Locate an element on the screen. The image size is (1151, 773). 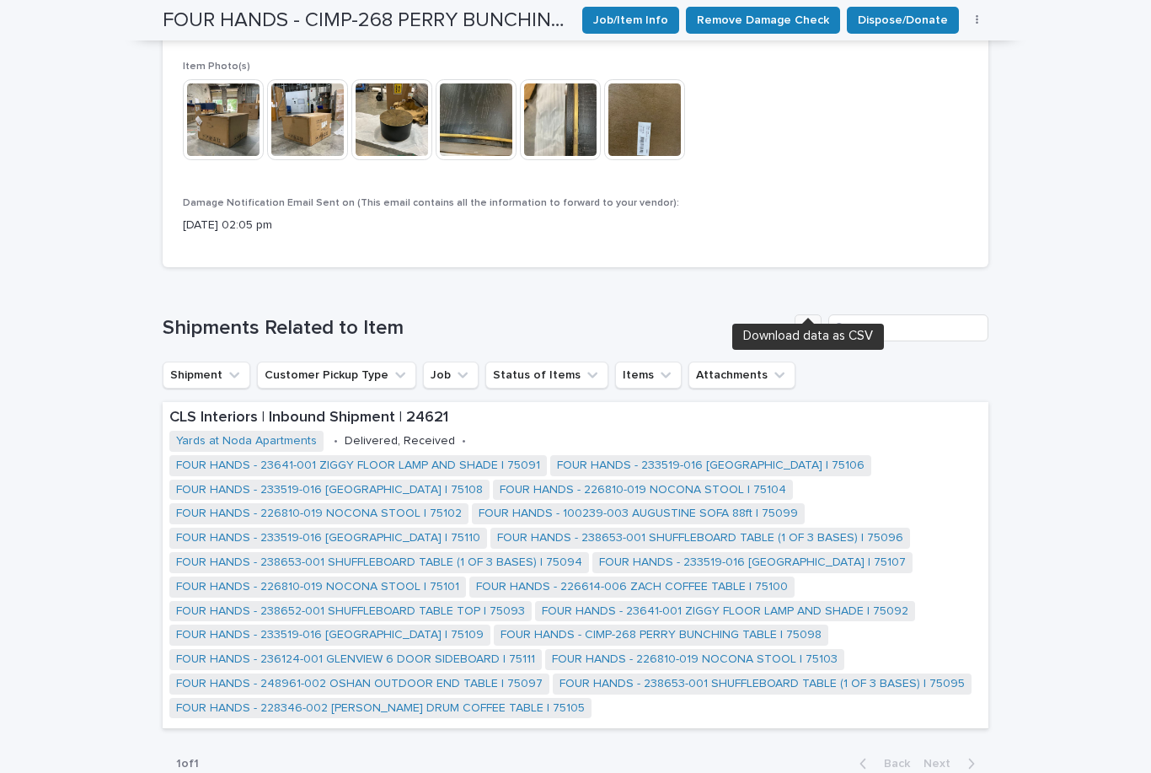
button: Dispose/Donate is located at coordinates (903, 20).